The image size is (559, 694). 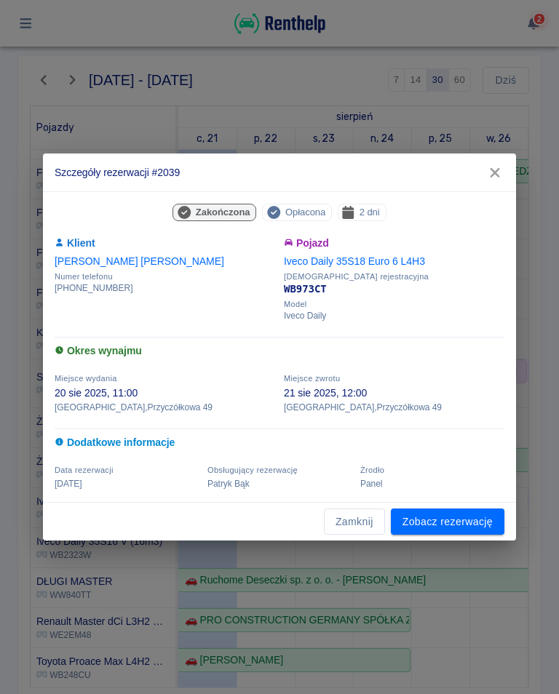 I want to click on span: Numer telefonu, so click(x=164, y=276).